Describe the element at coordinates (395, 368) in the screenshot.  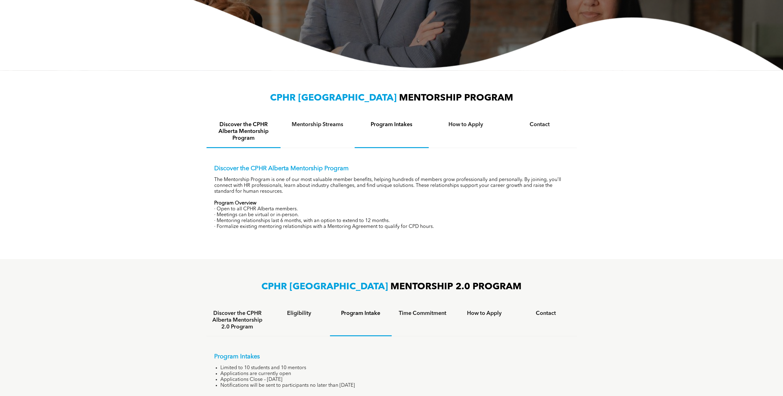
I see `li: Limited to 10 students and 10 mentors` at that location.